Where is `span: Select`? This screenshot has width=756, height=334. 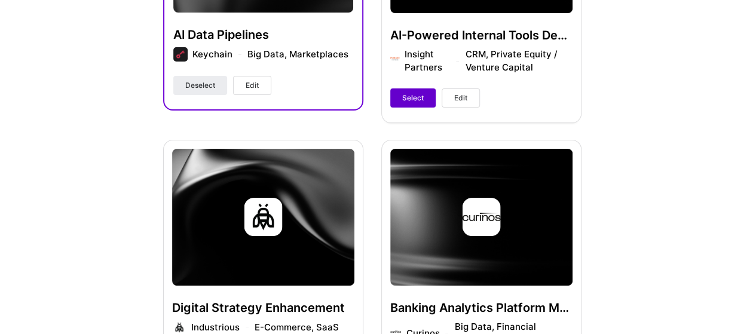
span: Select is located at coordinates (413, 98).